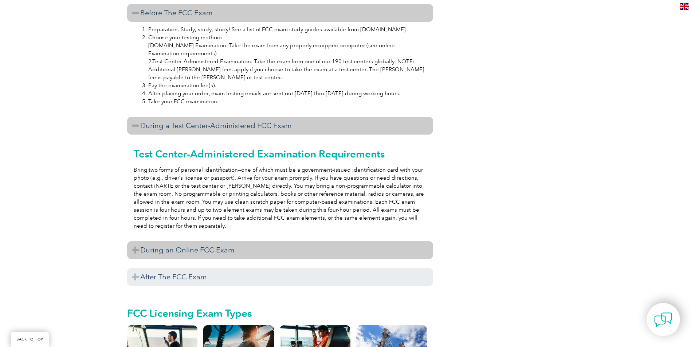  I want to click on h3: After The FCC Exam, so click(280, 277).